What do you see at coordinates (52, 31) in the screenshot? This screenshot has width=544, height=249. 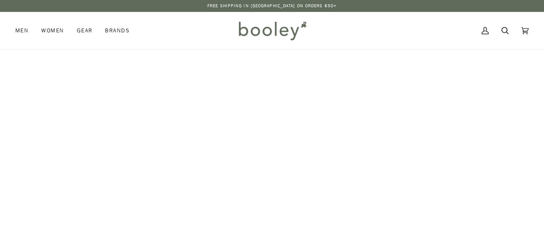 I see `span: Women` at bounding box center [52, 31].